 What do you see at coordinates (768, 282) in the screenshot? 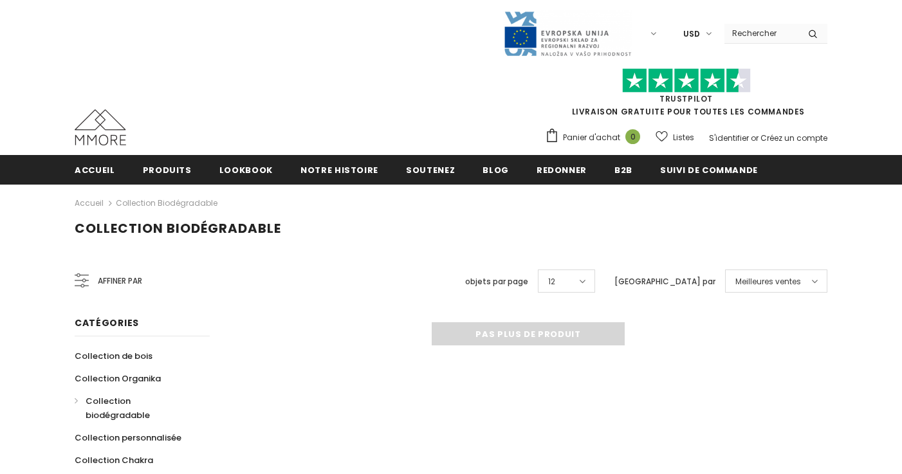
I see `span: Meilleures ventes` at bounding box center [768, 282].